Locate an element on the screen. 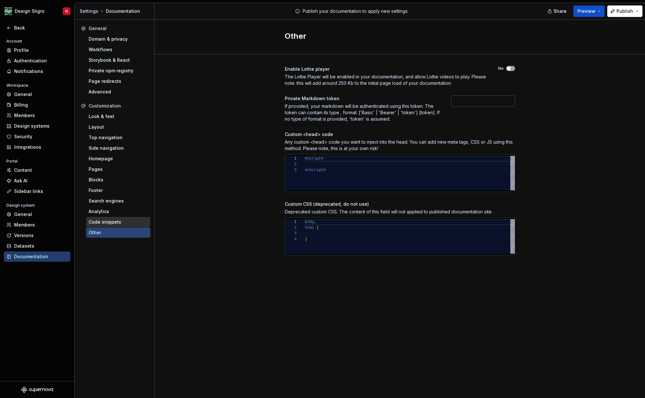 The height and width of the screenshot is (398, 645). div: Private Markdown token is located at coordinates (312, 99).